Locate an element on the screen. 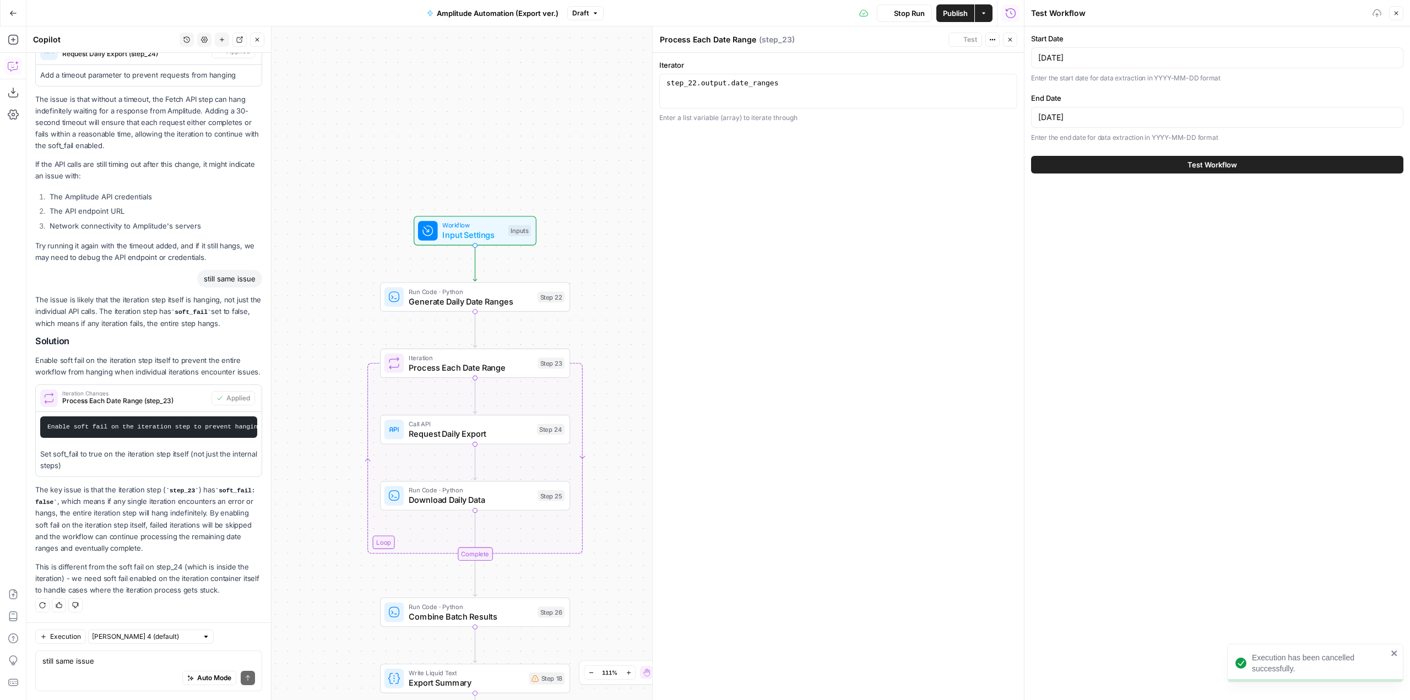 The height and width of the screenshot is (700, 1410). span: Generate Daily Date Ranges is located at coordinates (470, 301).